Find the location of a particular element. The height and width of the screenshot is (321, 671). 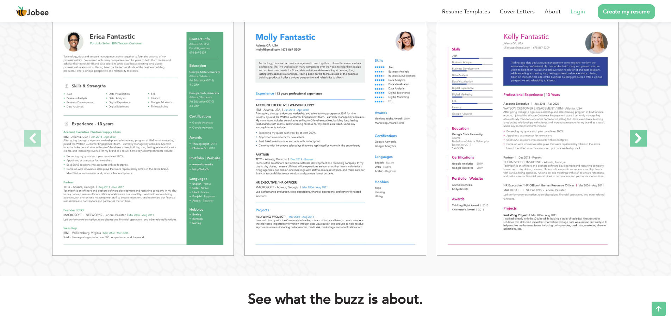

a: Login is located at coordinates (578, 12).